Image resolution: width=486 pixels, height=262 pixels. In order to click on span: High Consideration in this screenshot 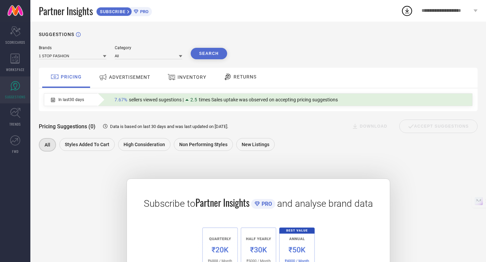, I will do `click(144, 145)`.